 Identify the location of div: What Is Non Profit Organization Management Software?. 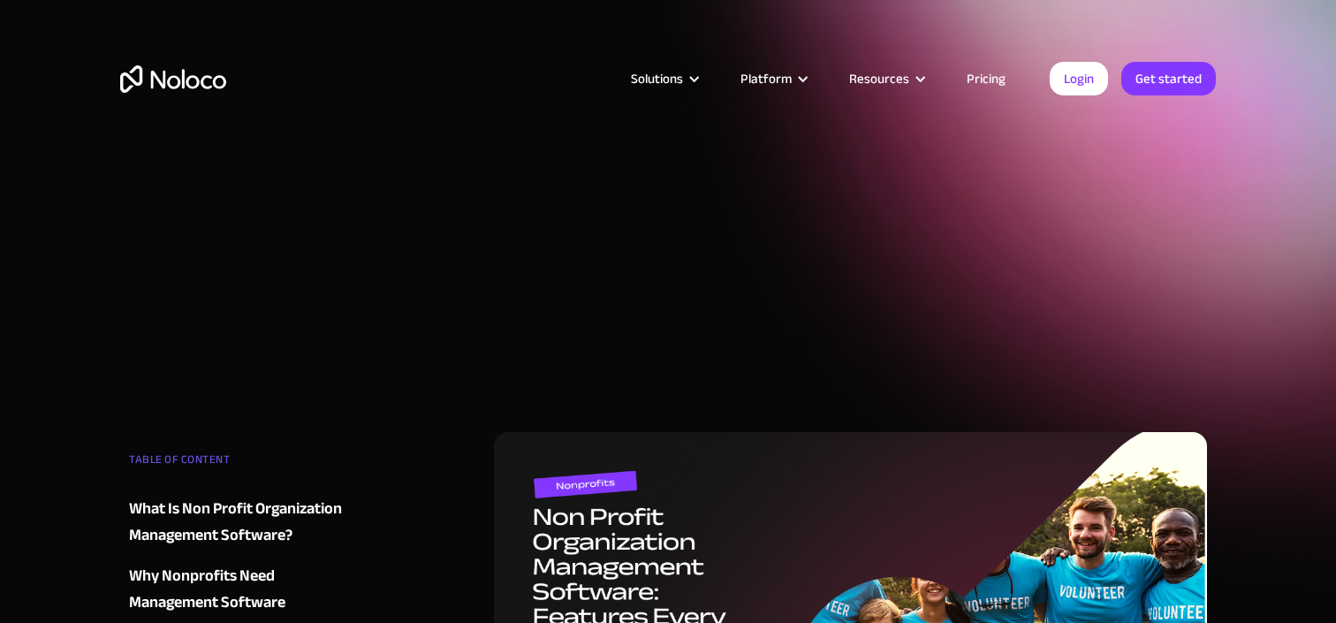
(236, 522).